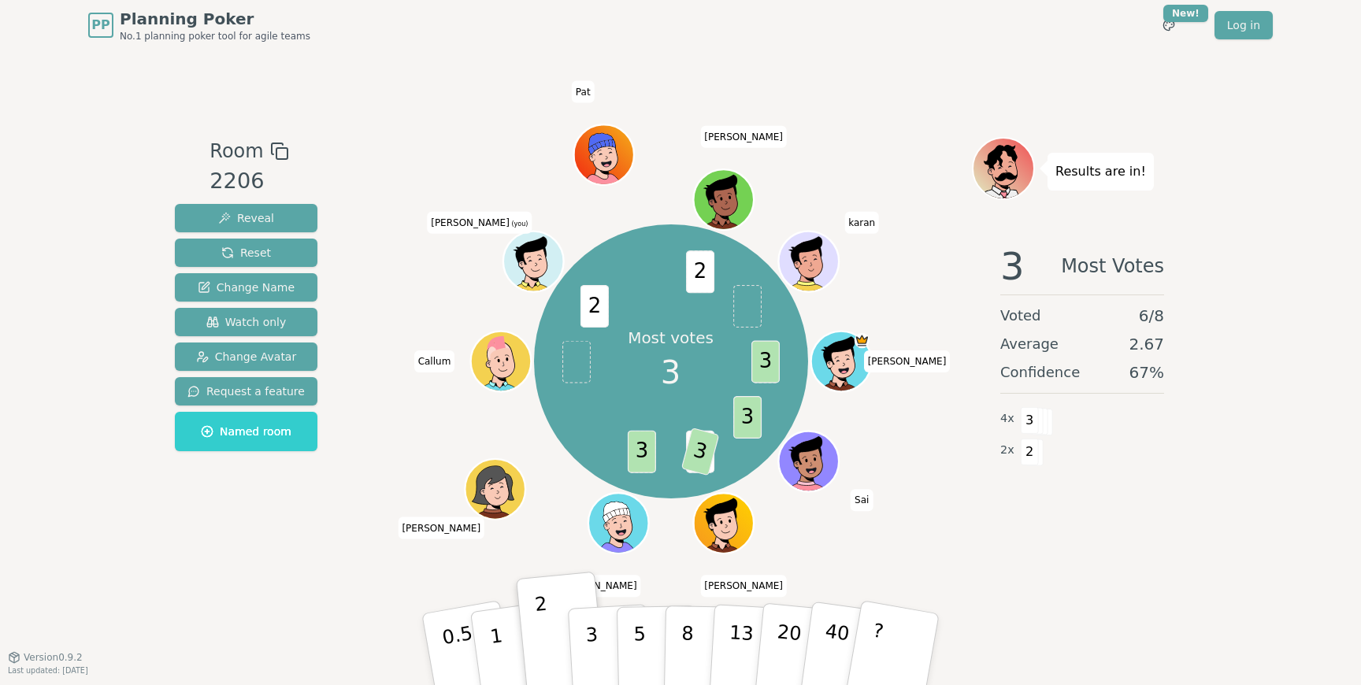 This screenshot has height=685, width=1361. What do you see at coordinates (1169, 25) in the screenshot?
I see `button: New!` at bounding box center [1169, 25].